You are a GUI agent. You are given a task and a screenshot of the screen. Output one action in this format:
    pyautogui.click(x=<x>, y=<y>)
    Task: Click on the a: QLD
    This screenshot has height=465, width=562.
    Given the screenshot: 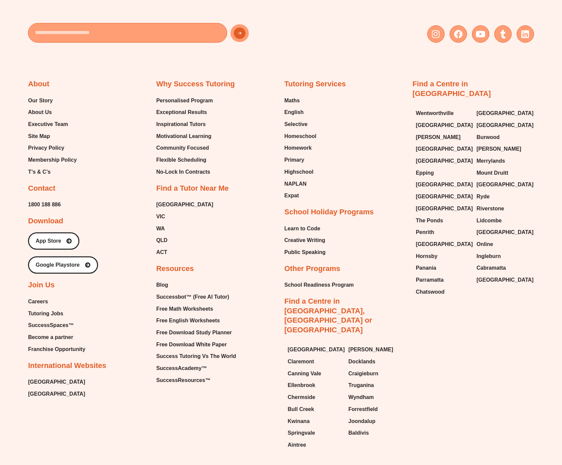 What is the action you would take?
    pyautogui.click(x=184, y=240)
    